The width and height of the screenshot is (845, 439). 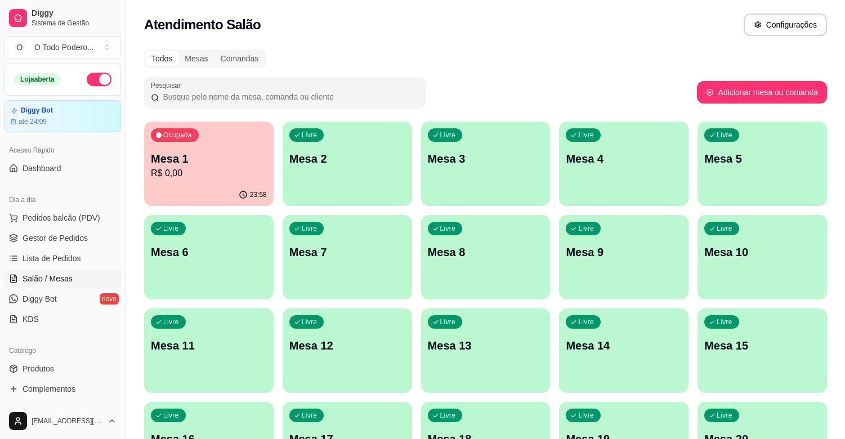 What do you see at coordinates (74, 23) in the screenshot?
I see `span: Sistema de Gestão` at bounding box center [74, 23].